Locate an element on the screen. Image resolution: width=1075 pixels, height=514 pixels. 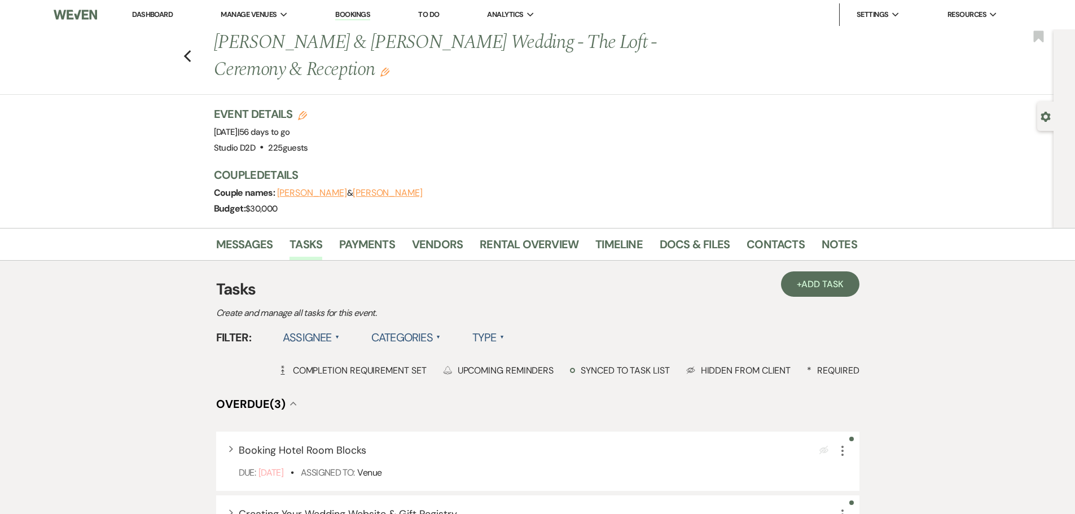
span: $30,000 is located at coordinates (261, 209).